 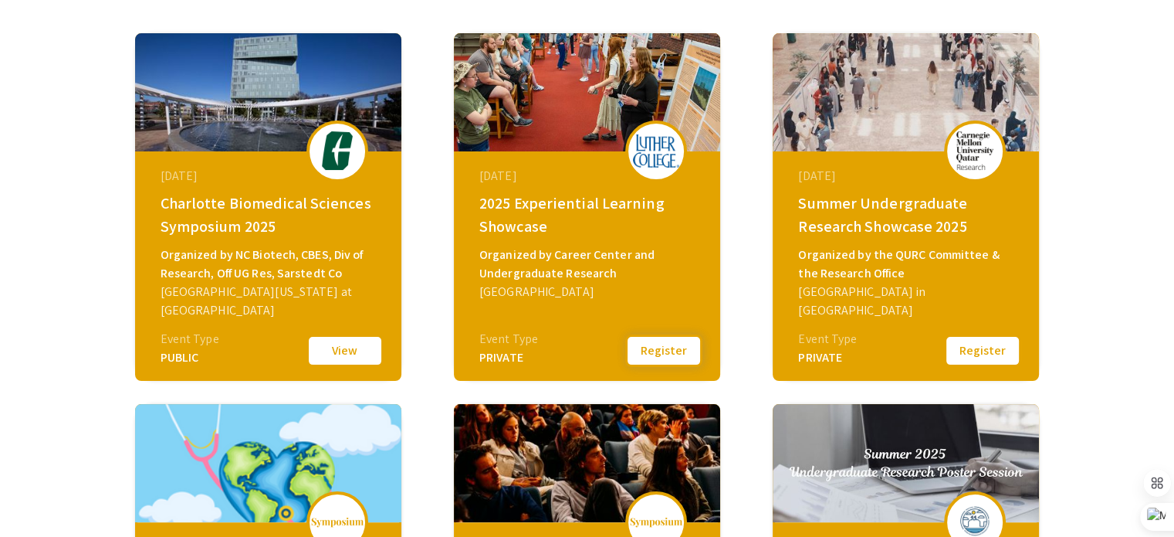 I want to click on div: 2025 Experiential Learning Showcase, so click(x=589, y=215).